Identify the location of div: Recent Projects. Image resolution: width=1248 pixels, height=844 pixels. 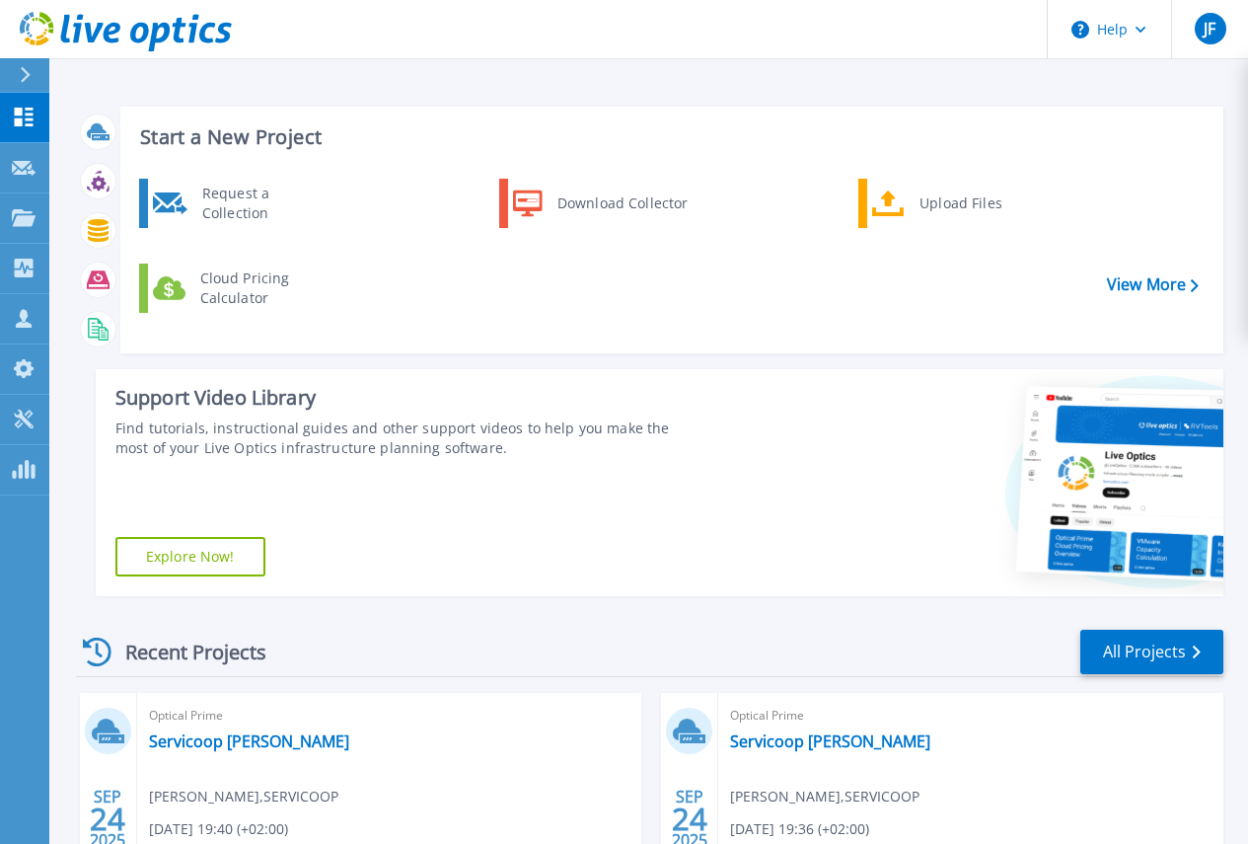
(185, 651).